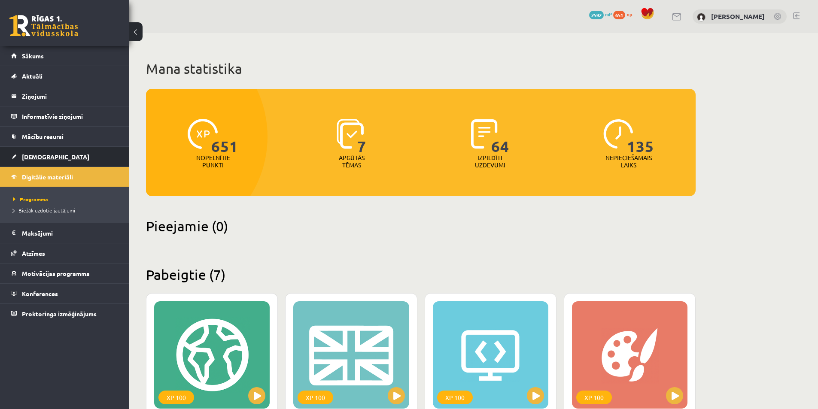 The height and width of the screenshot is (409, 818). What do you see at coordinates (33, 56) in the screenshot?
I see `span: Sākums` at bounding box center [33, 56].